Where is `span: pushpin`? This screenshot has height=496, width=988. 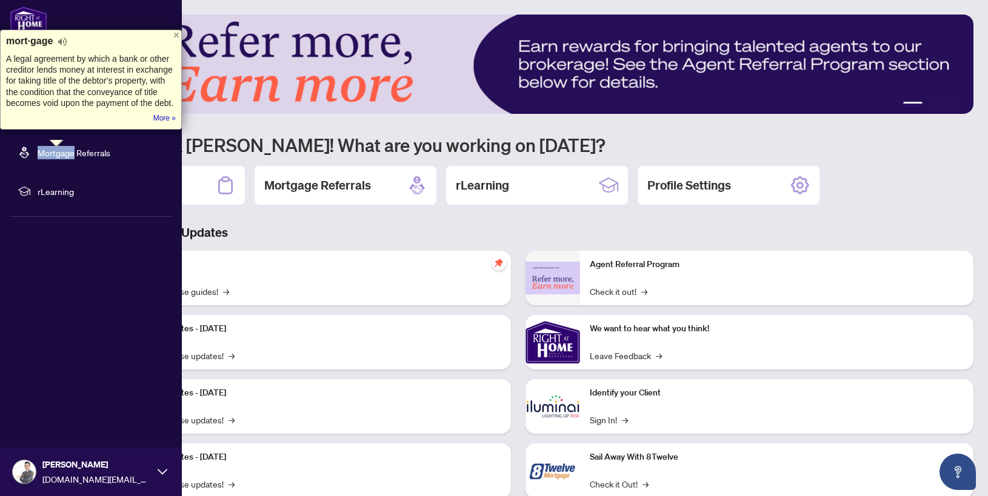 span: pushpin is located at coordinates (499, 263).